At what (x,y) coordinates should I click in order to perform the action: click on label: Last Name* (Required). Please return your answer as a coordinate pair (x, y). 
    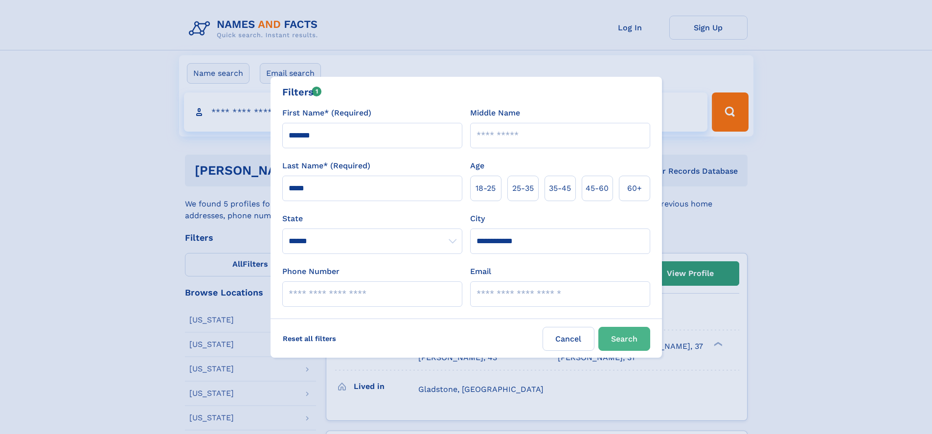
    Looking at the image, I should click on (326, 166).